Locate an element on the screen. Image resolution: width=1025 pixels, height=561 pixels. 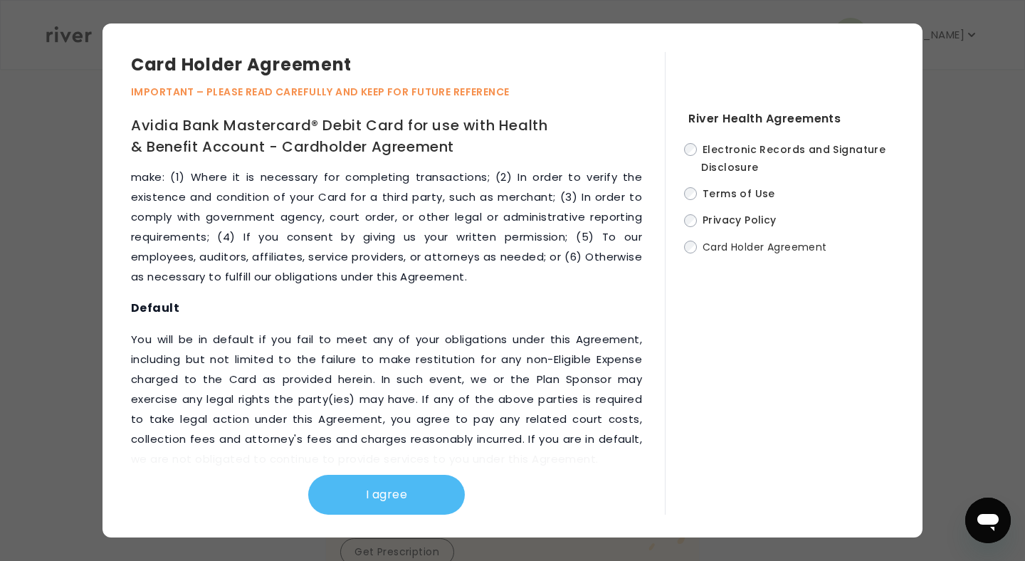
h3: Default is located at coordinates (386, 308).